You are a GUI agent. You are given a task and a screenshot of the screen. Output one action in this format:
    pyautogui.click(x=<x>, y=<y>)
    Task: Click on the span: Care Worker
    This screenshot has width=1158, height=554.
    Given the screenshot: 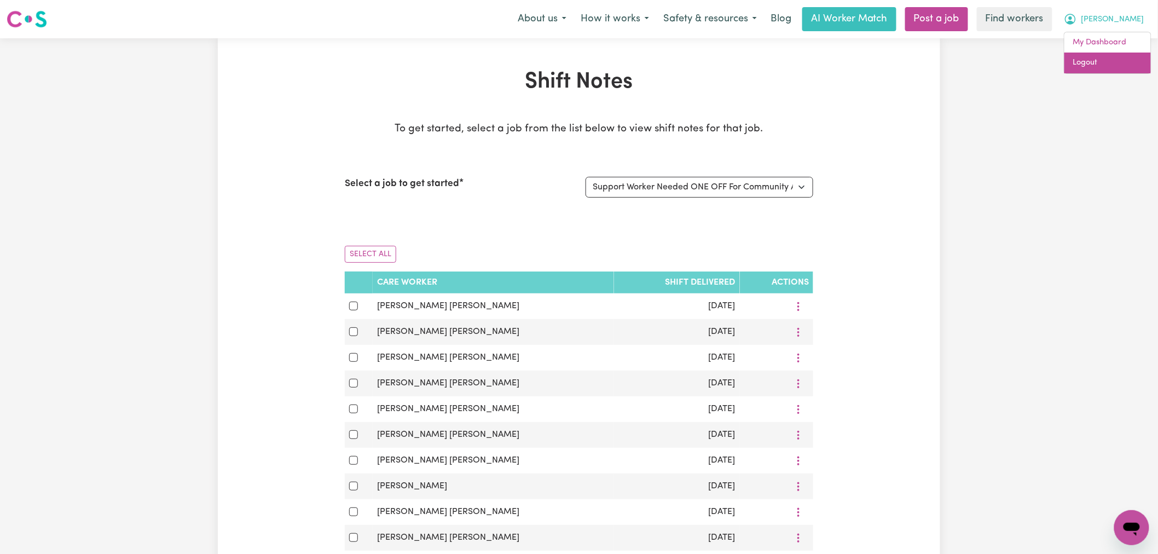 What is the action you would take?
    pyautogui.click(x=407, y=282)
    